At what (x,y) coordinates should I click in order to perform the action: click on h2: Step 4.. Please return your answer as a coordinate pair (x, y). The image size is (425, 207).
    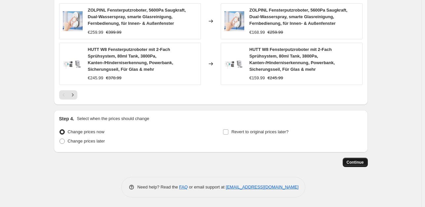
    Looking at the image, I should click on (67, 119).